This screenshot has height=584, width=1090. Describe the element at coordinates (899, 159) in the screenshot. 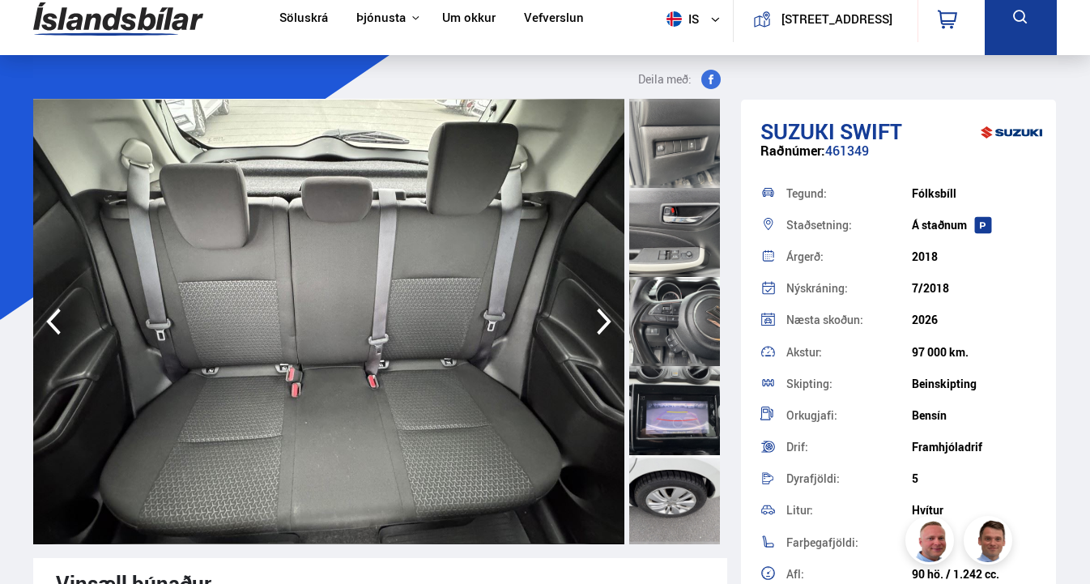

I see `div: 461349` at that location.